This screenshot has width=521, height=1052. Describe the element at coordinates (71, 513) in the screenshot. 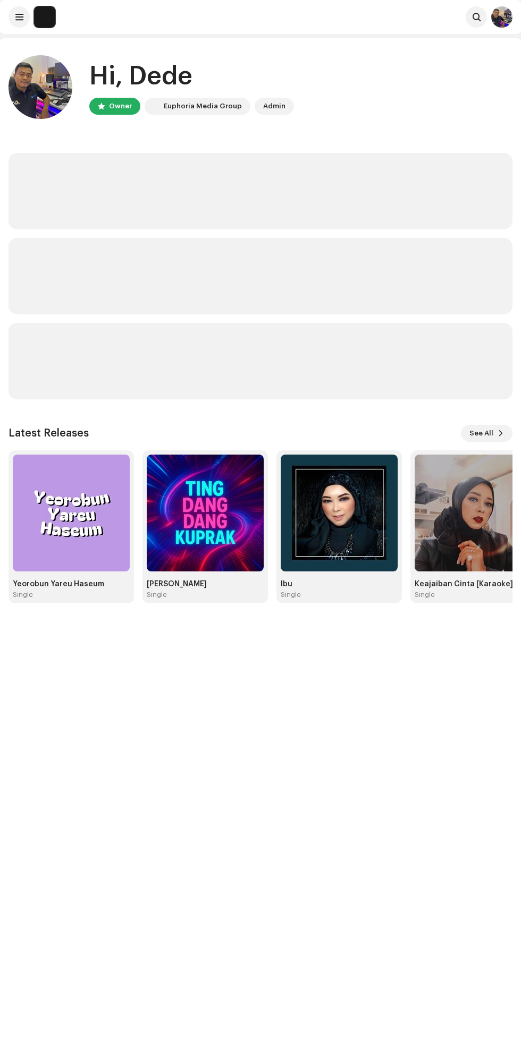

I see `img: 39115c42-cfed-44ea-876f-6f1ca6c40d37` at that location.